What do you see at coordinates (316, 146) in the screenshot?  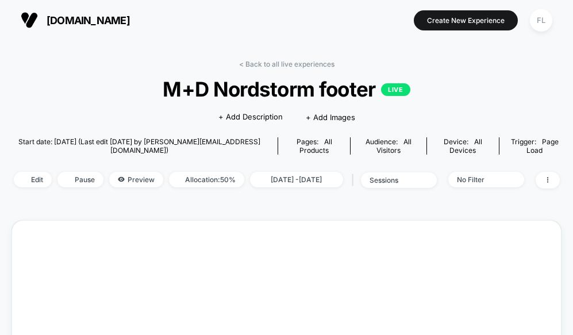 I see `span: all products` at bounding box center [316, 146].